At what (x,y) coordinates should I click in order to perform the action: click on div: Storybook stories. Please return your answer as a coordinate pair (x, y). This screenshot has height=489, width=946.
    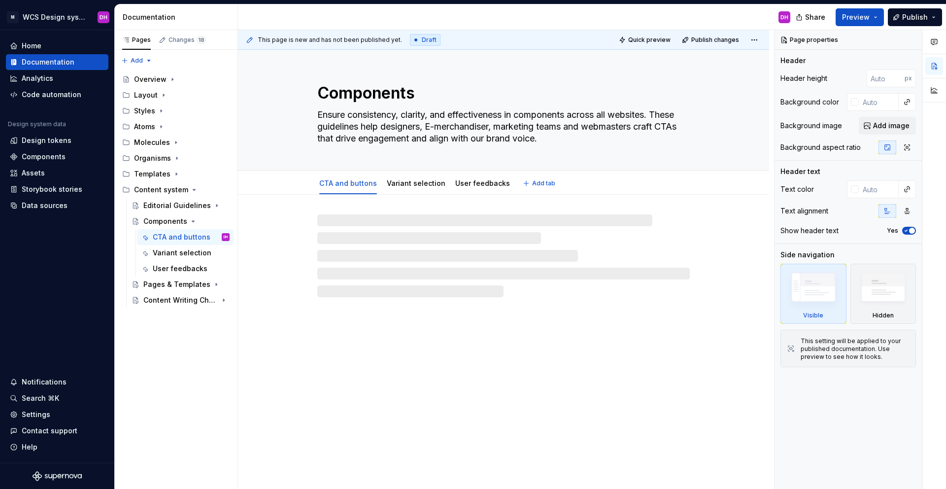
    Looking at the image, I should click on (52, 189).